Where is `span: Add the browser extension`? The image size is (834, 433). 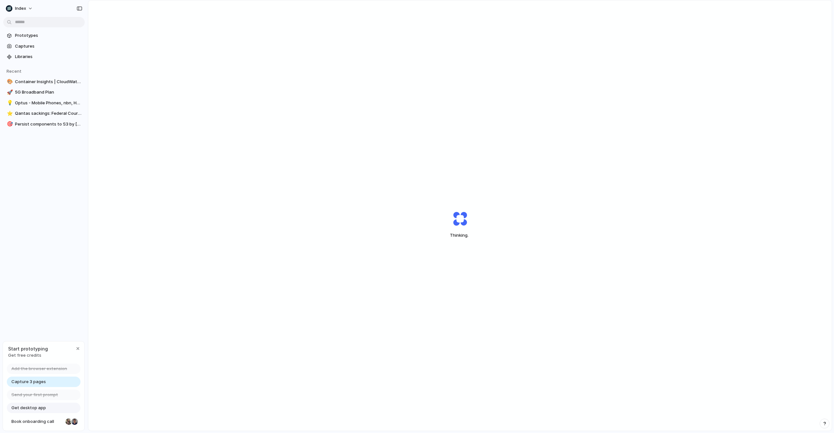 span: Add the browser extension is located at coordinates (39, 369).